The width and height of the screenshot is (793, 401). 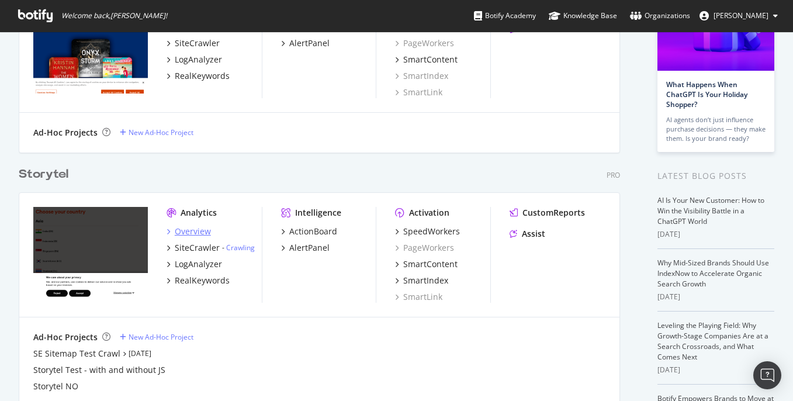 What do you see at coordinates (547, 213) in the screenshot?
I see `a: CustomReports` at bounding box center [547, 213].